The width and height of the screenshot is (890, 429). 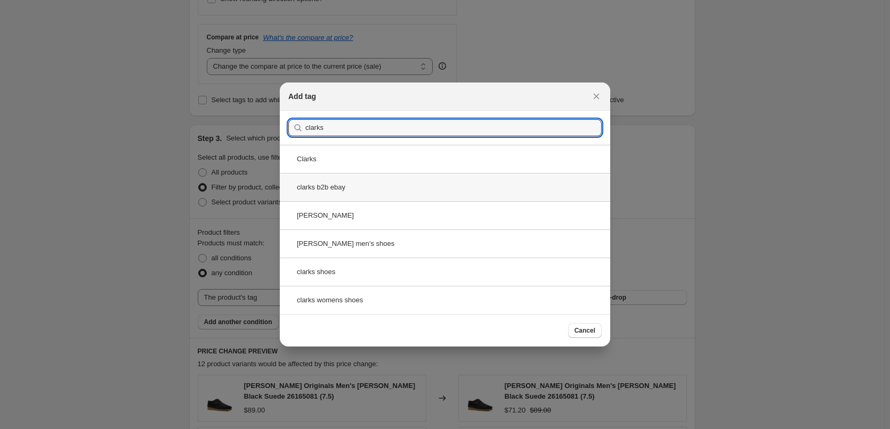 What do you see at coordinates (453, 128) in the screenshot?
I see `input: Search tags` at bounding box center [453, 128].